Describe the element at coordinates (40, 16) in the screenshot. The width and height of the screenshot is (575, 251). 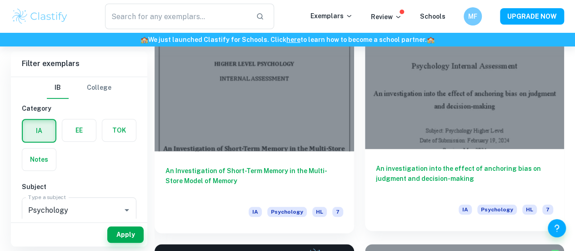
I see `a: Clastify logo` at that location.